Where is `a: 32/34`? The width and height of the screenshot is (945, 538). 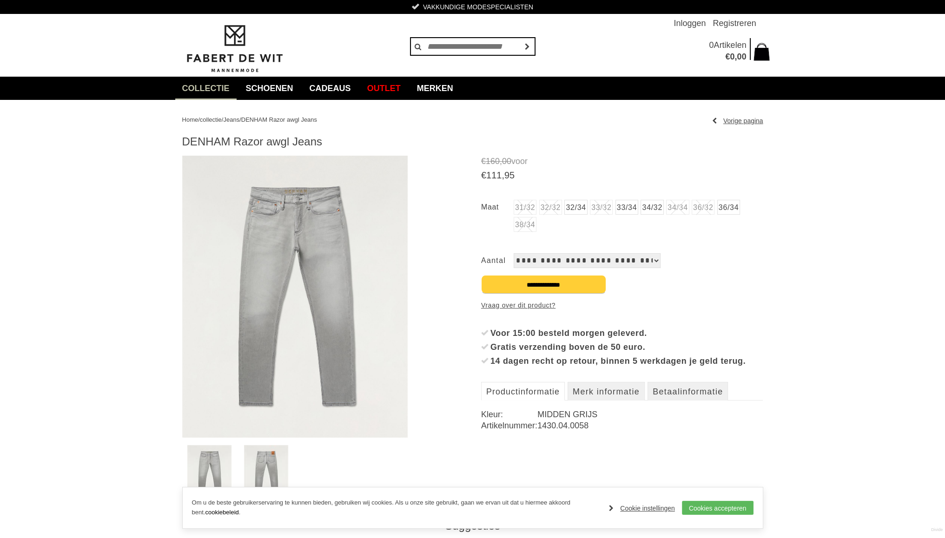 a: 32/34 is located at coordinates (576, 207).